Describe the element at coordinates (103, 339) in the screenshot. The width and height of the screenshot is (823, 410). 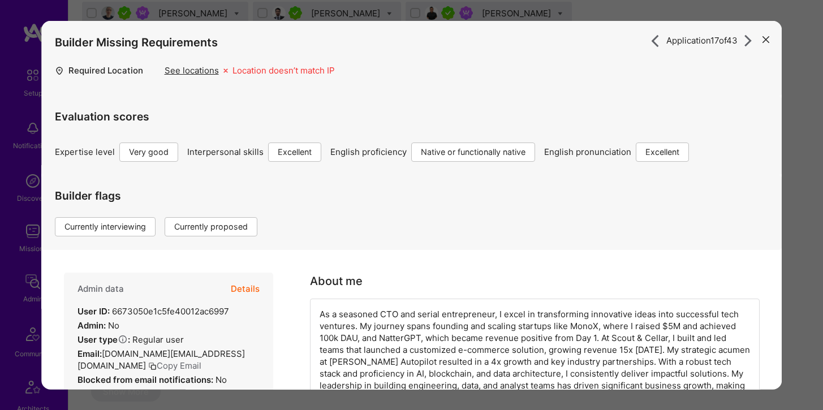
I see `strong: User type :` at that location.